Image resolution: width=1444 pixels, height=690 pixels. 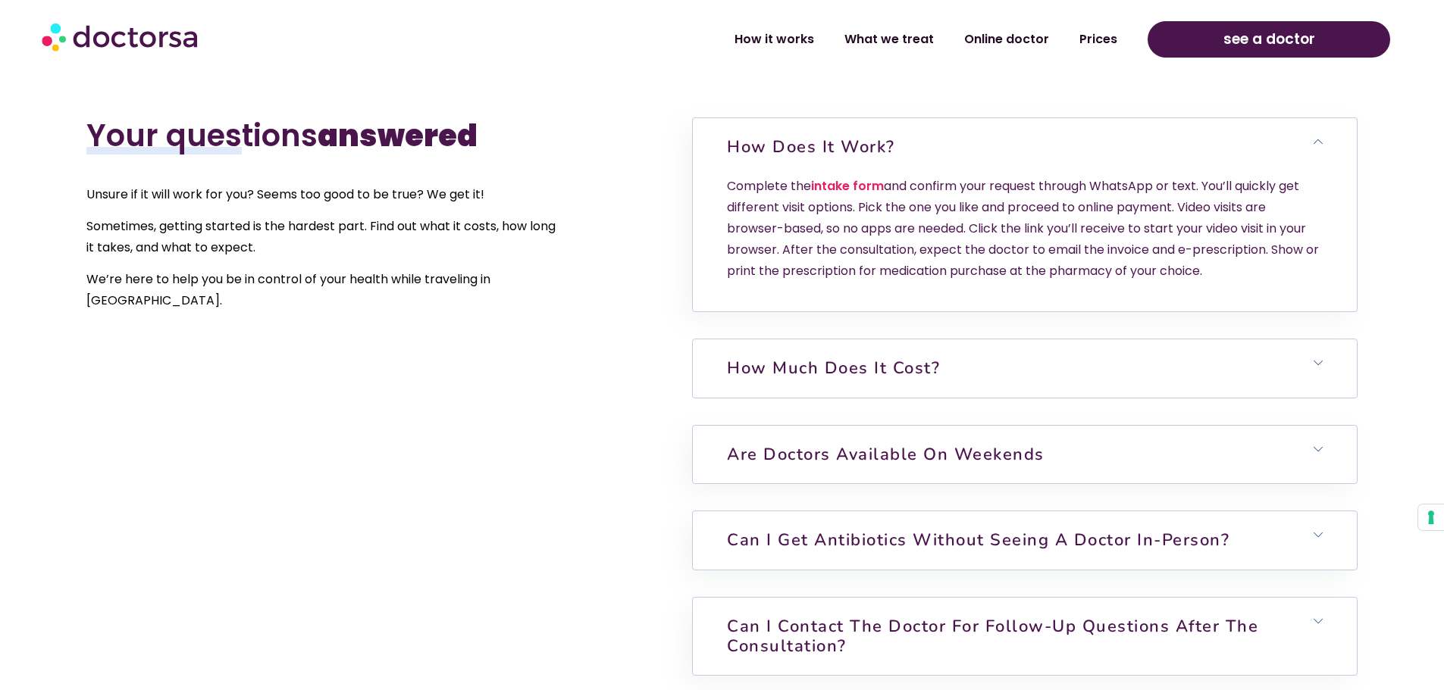 I want to click on b: answered, so click(x=397, y=136).